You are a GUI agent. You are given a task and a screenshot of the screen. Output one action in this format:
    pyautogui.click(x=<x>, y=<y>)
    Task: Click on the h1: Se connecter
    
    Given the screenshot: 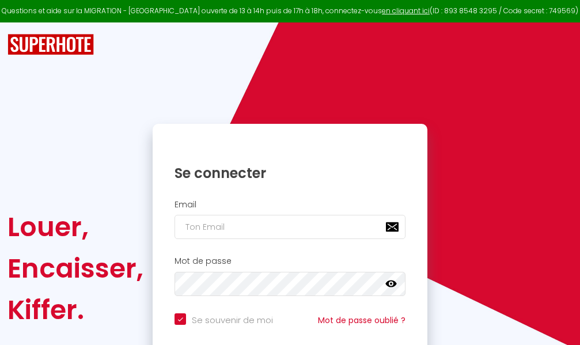 What is the action you would take?
    pyautogui.click(x=290, y=173)
    